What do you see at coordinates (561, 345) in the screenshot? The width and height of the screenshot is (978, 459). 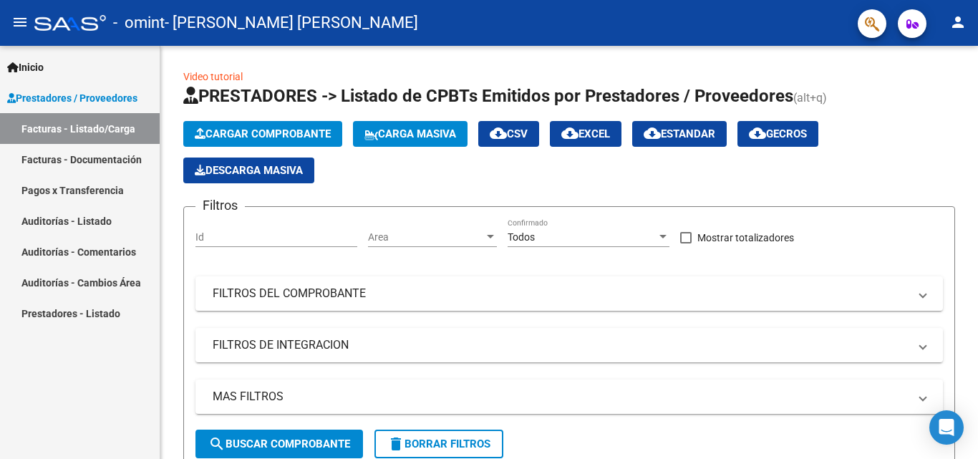 I see `mat-panel-title: FILTROS DE INTEGRACION` at bounding box center [561, 345].